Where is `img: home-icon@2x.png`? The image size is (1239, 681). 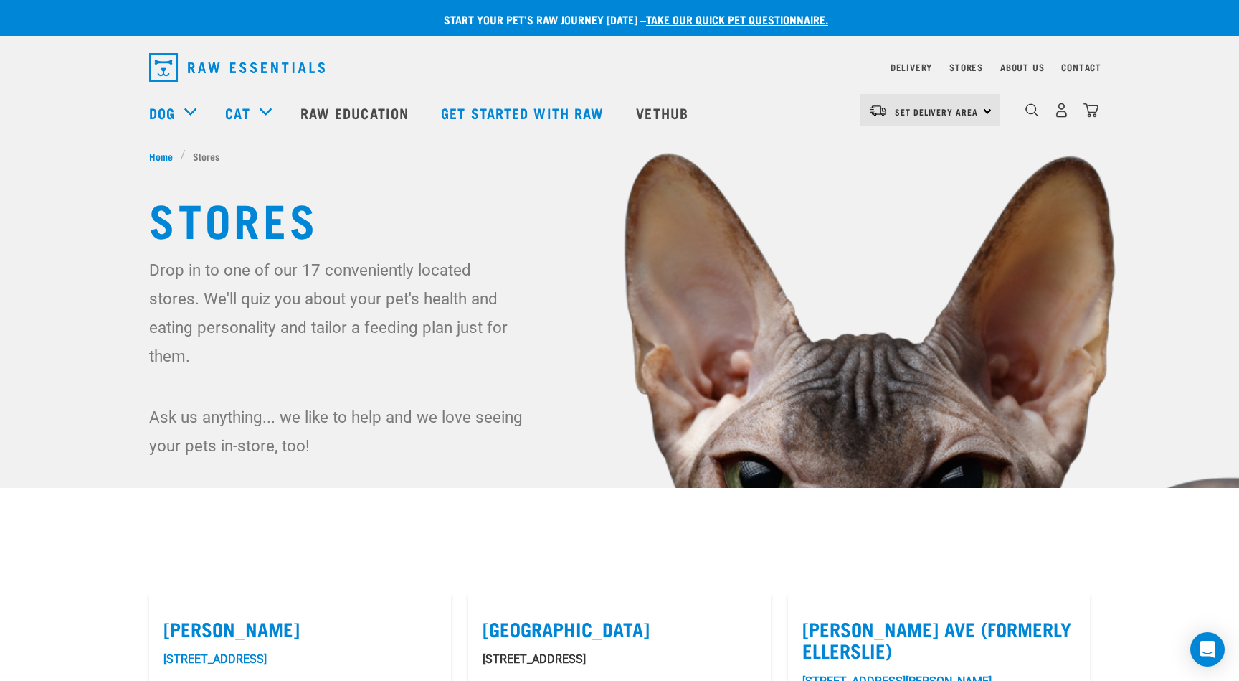
img: home-icon@2x.png is located at coordinates (1091, 110).